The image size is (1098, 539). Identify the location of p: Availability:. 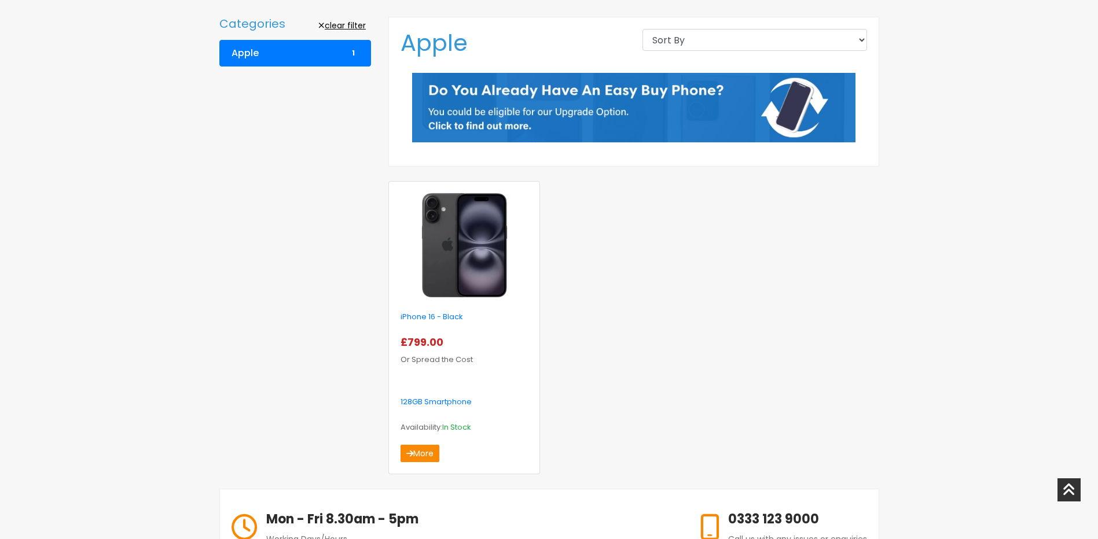
(464, 428).